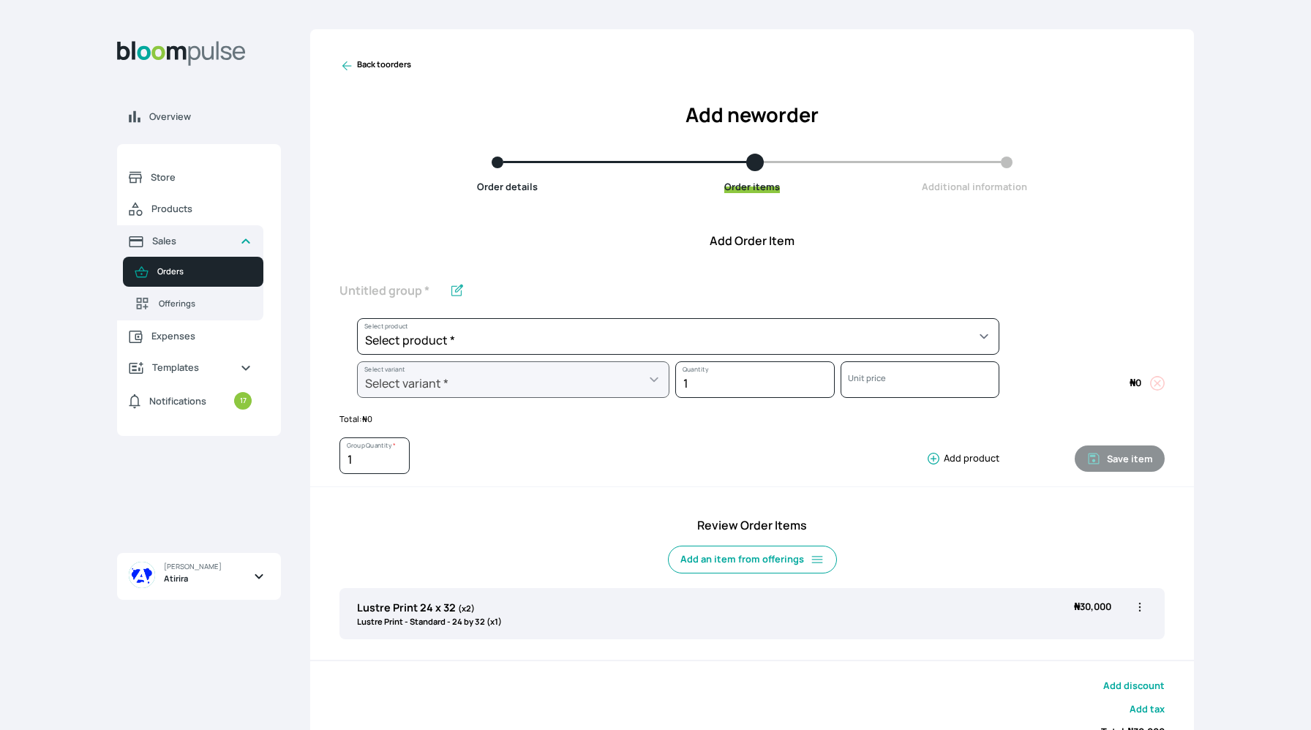  Describe the element at coordinates (430, 622) in the screenshot. I see `p: Lustre Print - Standard - 24 by 32 (x1)` at that location.